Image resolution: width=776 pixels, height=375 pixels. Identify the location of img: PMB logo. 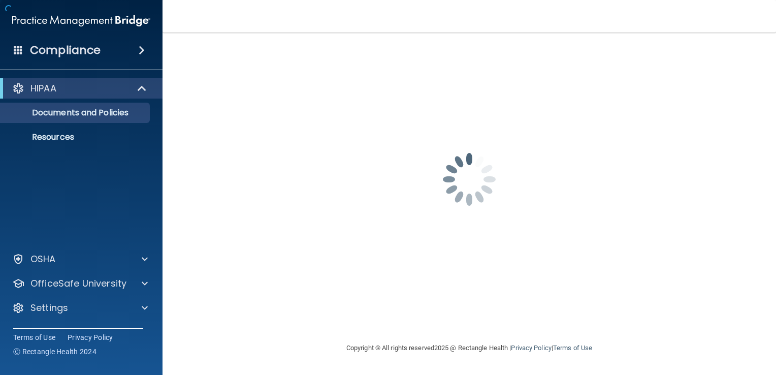
(81, 21).